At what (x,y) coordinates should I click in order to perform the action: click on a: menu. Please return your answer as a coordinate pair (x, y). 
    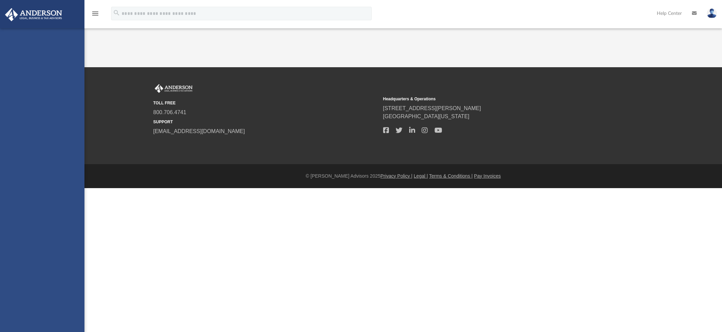
    Looking at the image, I should click on (95, 15).